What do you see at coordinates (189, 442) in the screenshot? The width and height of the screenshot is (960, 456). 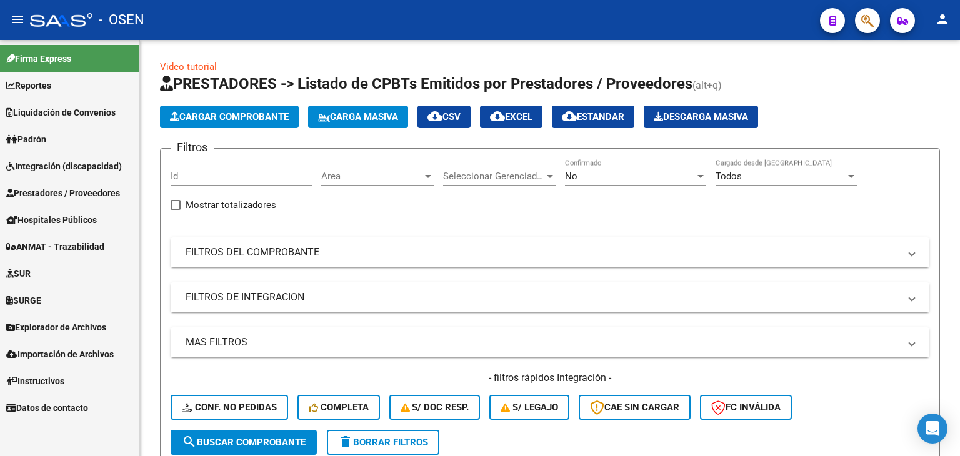 I see `mat-icon: search` at bounding box center [189, 442].